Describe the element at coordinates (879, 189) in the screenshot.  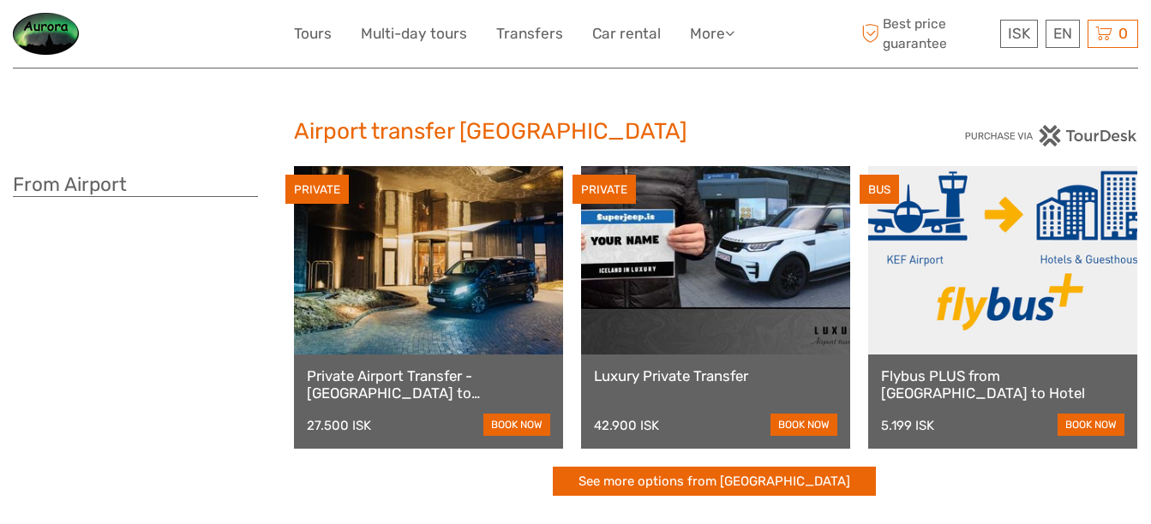
I see `div: BUS` at that location.